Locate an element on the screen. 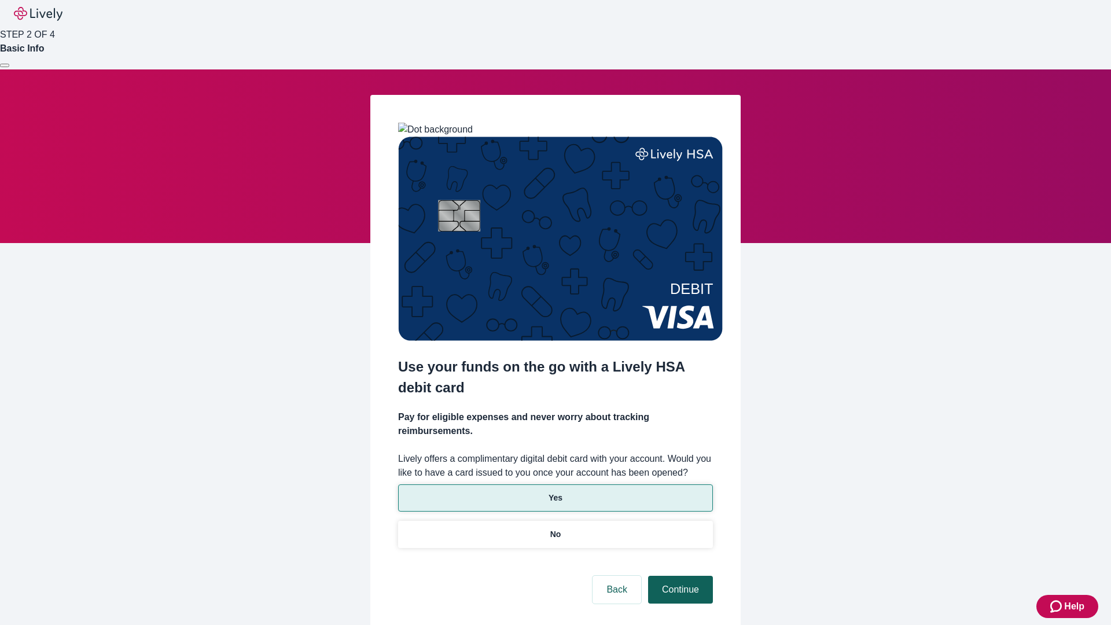 Image resolution: width=1111 pixels, height=625 pixels. button: Back is located at coordinates (617, 590).